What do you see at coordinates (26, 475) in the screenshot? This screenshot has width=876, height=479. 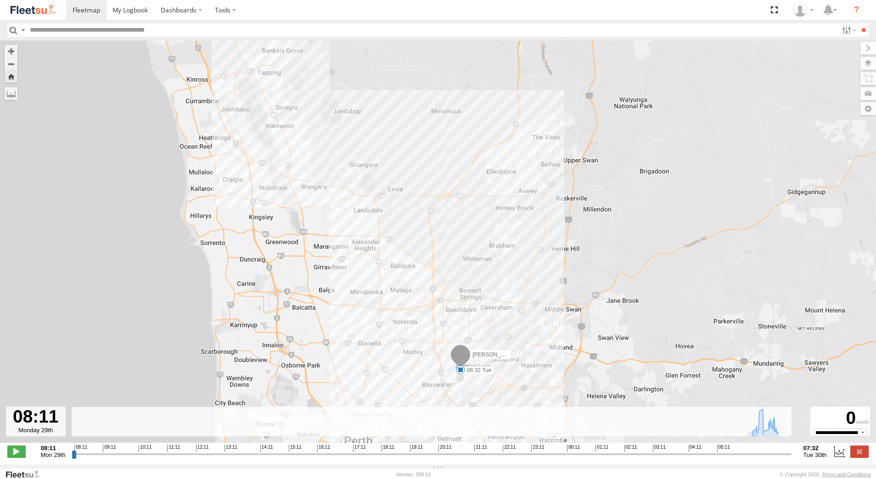 I see `a: Visit our Website` at bounding box center [26, 475].